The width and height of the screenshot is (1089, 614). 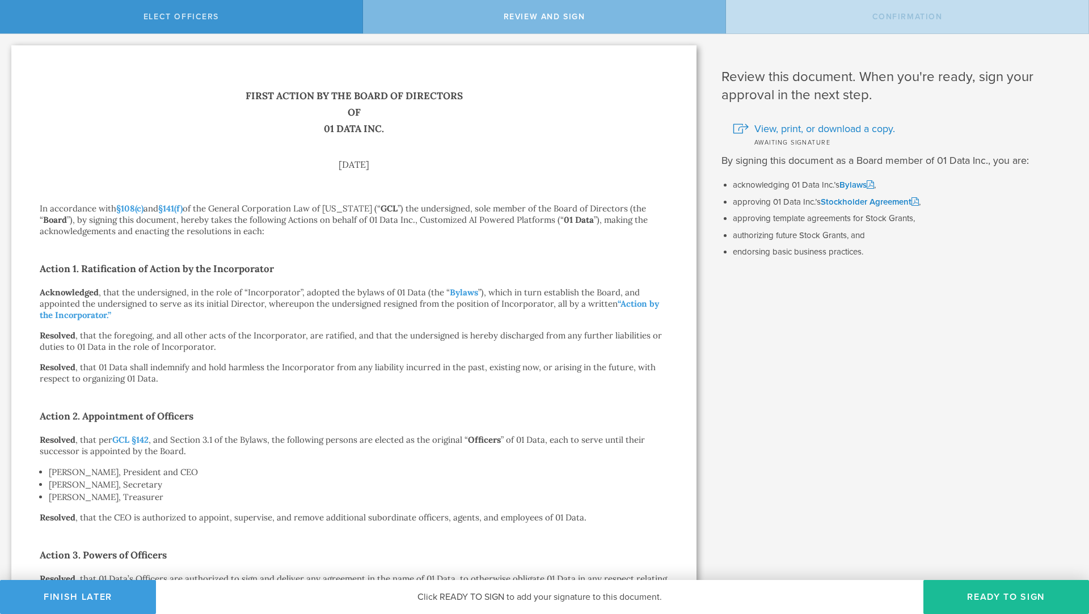 I want to click on p: , that 01 Data shall indemnify and hold harmless the Incorporator from any liability incurred in ..., so click(x=354, y=373).